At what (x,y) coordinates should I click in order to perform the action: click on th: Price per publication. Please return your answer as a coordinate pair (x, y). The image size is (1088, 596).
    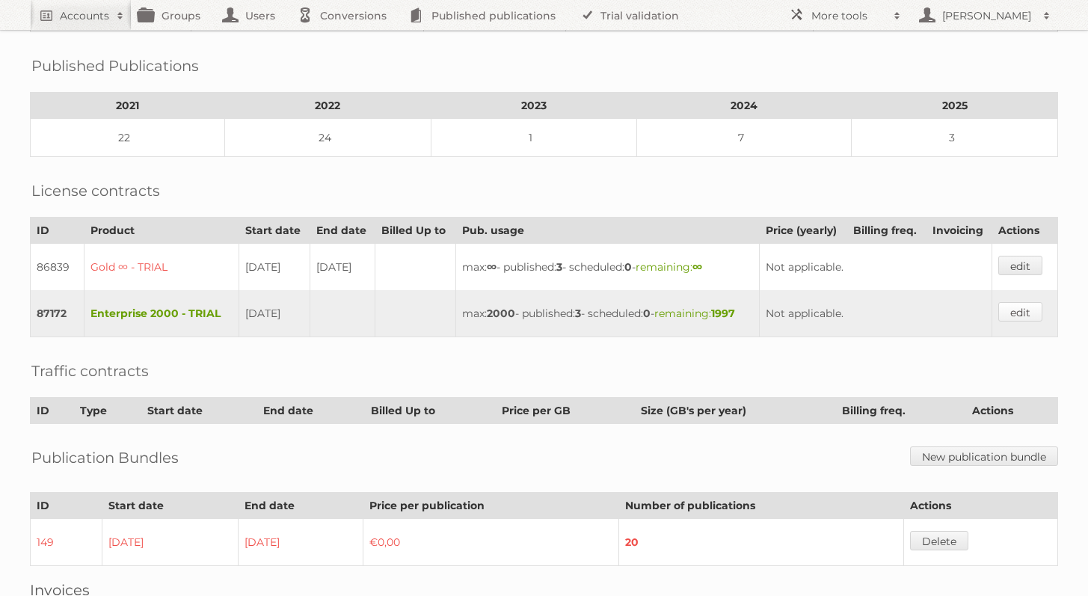
    Looking at the image, I should click on (491, 506).